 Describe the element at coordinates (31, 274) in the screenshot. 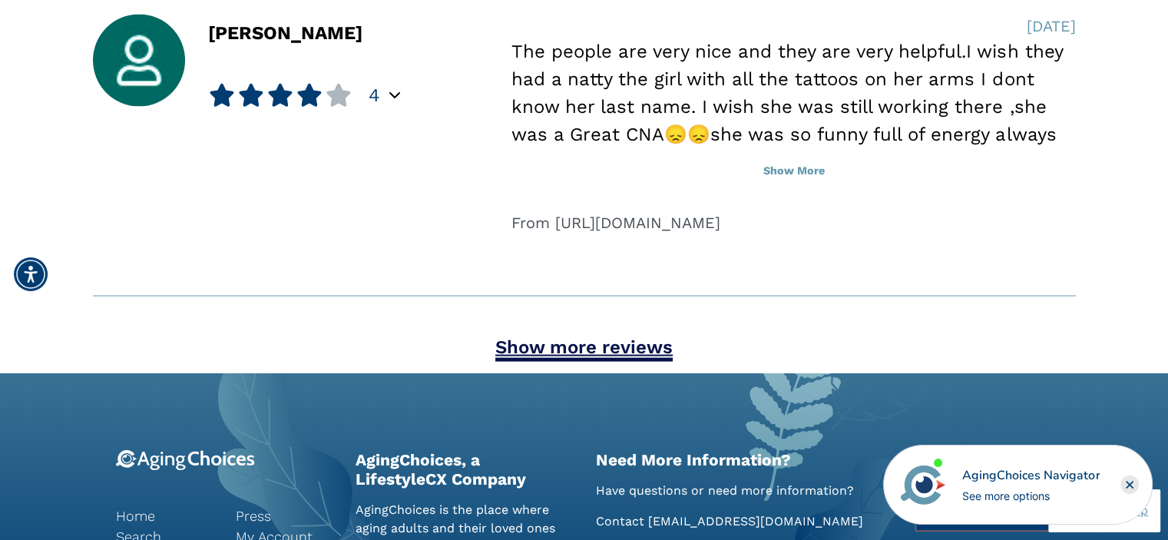

I see `div: Accessibility Menu` at that location.